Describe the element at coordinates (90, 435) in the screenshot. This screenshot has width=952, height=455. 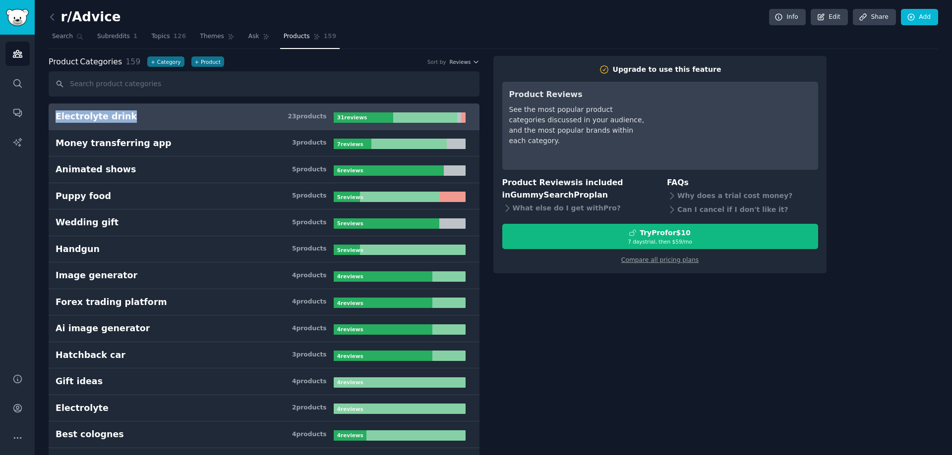
I see `div: Best colognes` at that location.